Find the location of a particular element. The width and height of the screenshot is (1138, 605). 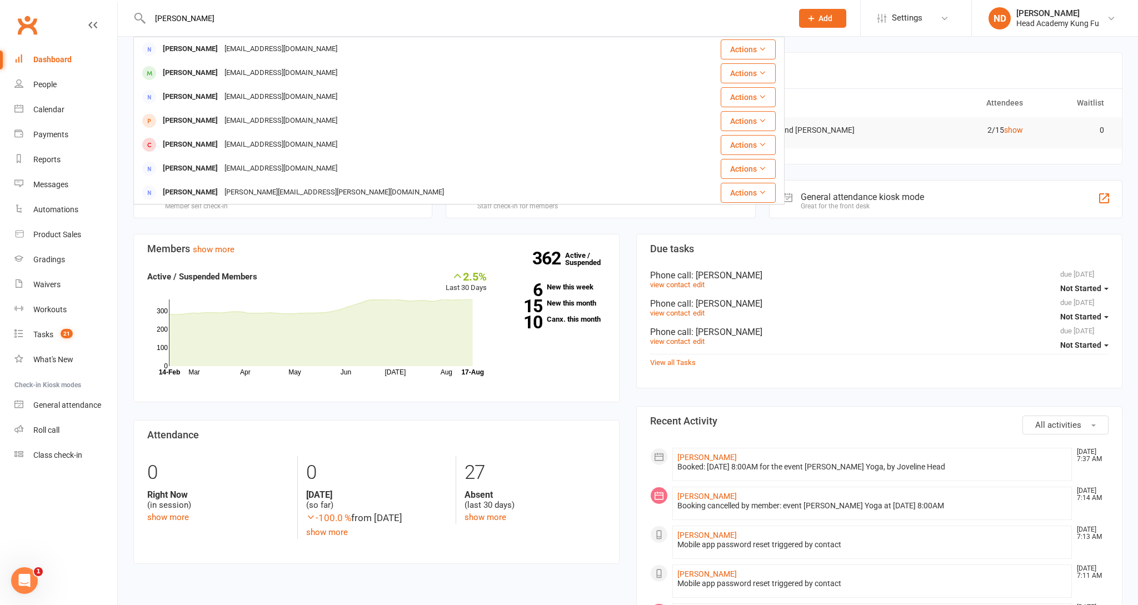

td: 0 is located at coordinates (1073, 130).